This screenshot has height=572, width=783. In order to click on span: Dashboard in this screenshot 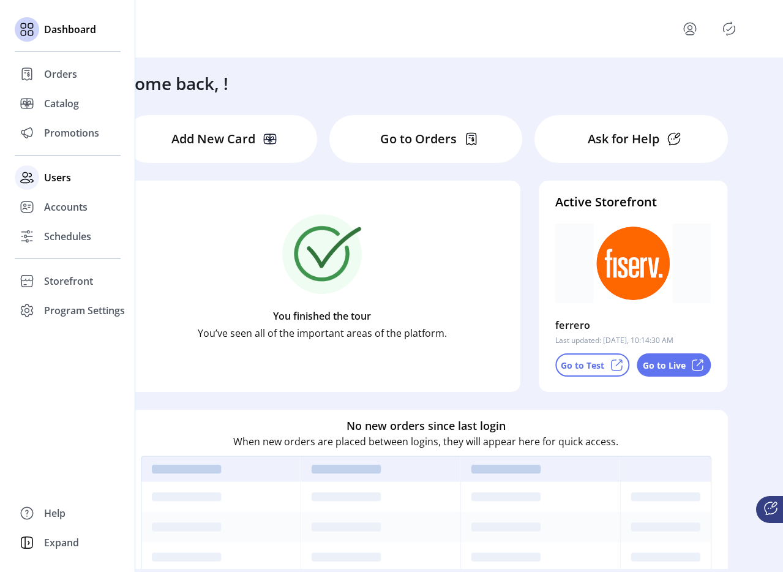, I will do `click(70, 29)`.